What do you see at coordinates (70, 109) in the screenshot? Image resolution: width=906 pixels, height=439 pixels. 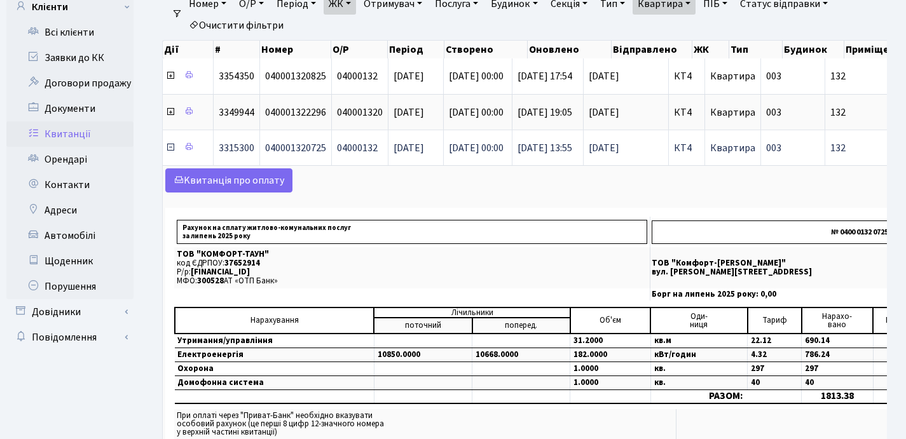 I see `a: Документи` at bounding box center [70, 109].